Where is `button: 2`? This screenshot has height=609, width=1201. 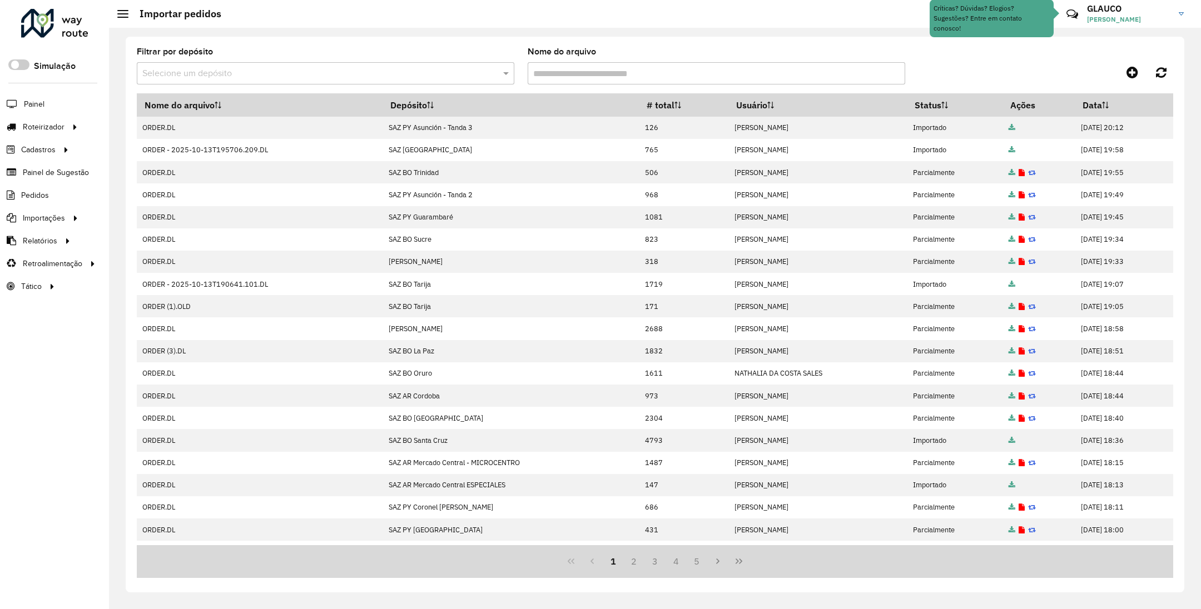 button: 2 is located at coordinates (634, 561).